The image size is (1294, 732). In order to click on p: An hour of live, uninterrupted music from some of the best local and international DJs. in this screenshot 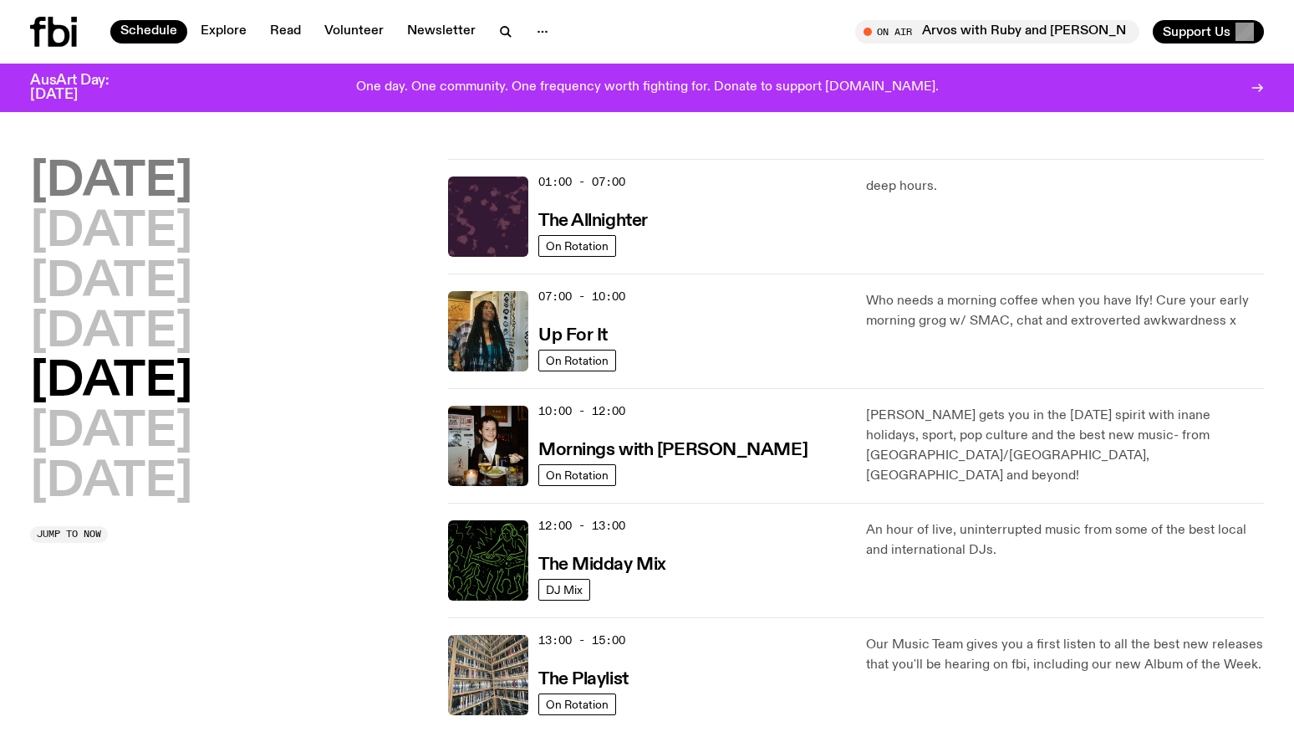, I will do `click(1065, 540)`.